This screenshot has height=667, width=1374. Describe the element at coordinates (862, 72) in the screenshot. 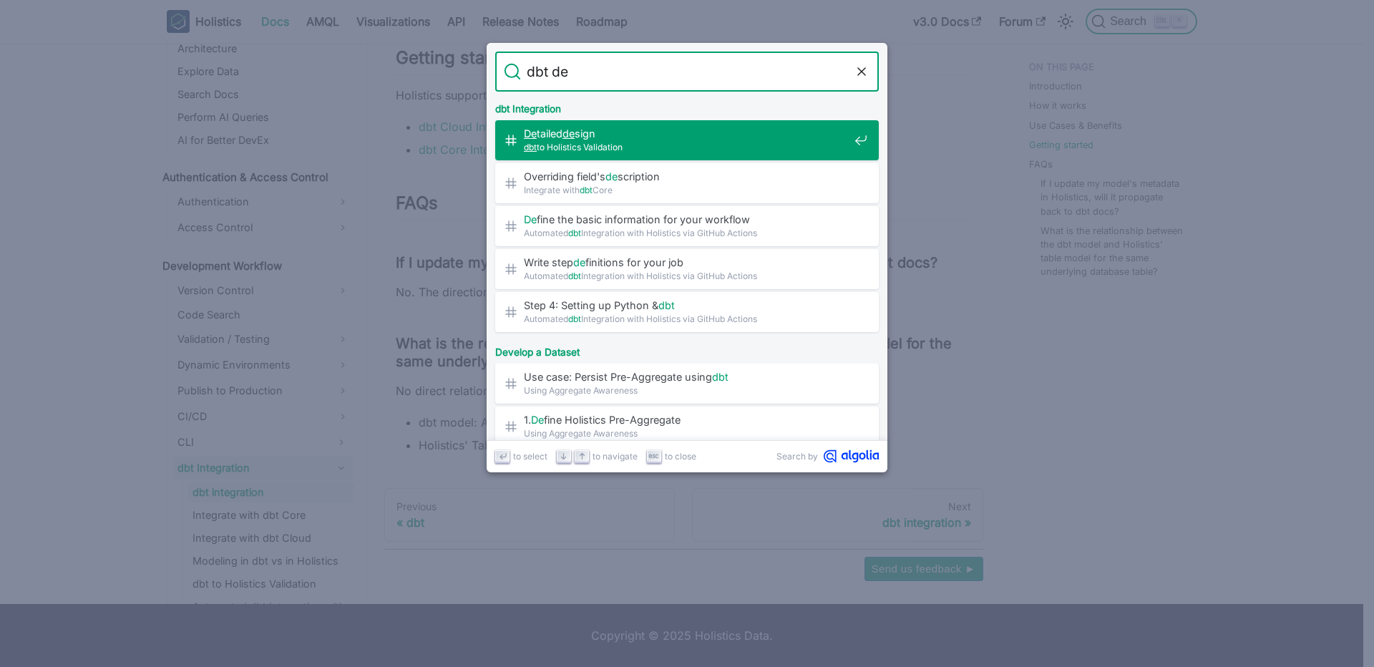

I see `button: Clear the query` at that location.